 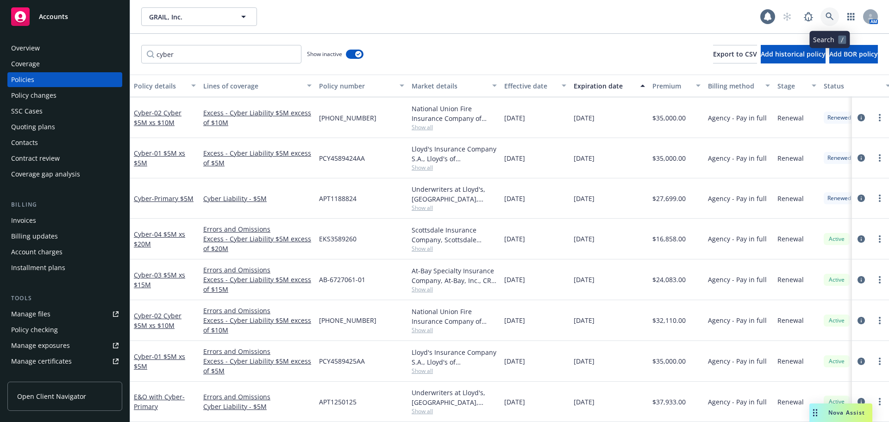 What do you see at coordinates (669, 198) in the screenshot?
I see `span: $27,699.00` at bounding box center [669, 198].